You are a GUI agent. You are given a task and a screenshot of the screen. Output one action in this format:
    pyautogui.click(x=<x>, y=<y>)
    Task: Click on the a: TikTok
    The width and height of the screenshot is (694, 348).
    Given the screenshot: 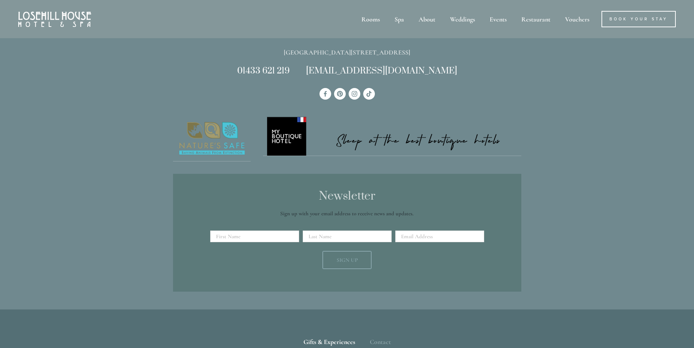 What is the action you would take?
    pyautogui.click(x=369, y=94)
    